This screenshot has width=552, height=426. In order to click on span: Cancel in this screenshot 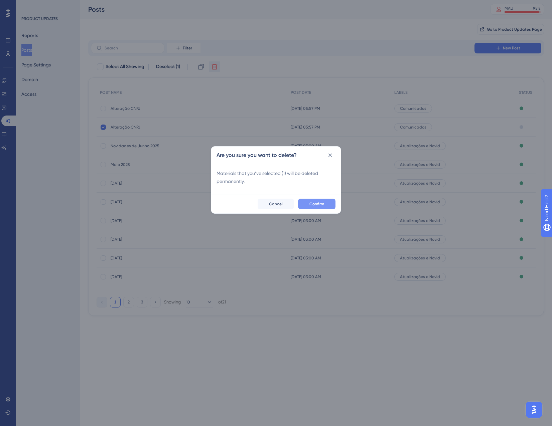, I will do `click(276, 204)`.